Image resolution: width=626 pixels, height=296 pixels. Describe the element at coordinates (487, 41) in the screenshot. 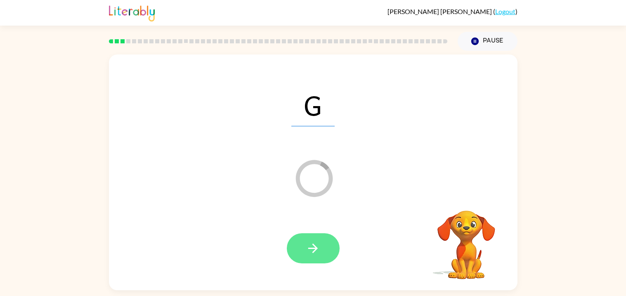

I see `button: Pause` at that location.